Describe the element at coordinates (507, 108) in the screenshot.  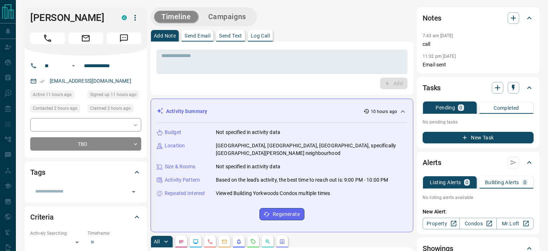
I see `p: Completed` at that location.